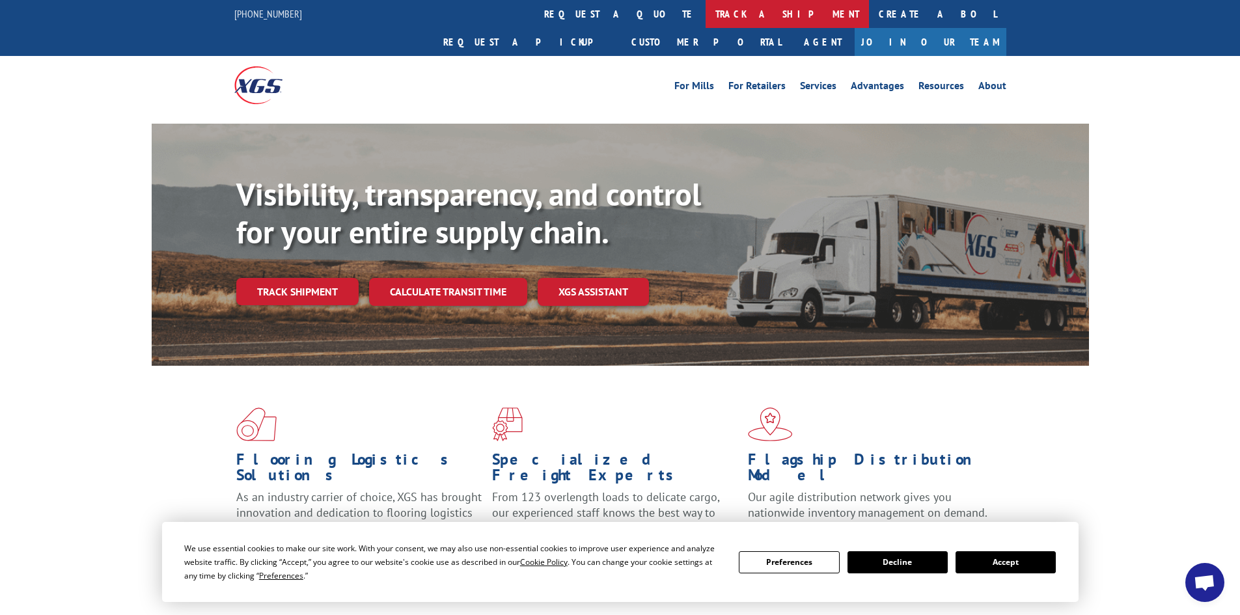 This screenshot has width=1240, height=615. What do you see at coordinates (615, 470) in the screenshot?
I see `h1: Specialized Freight Experts` at bounding box center [615, 470].